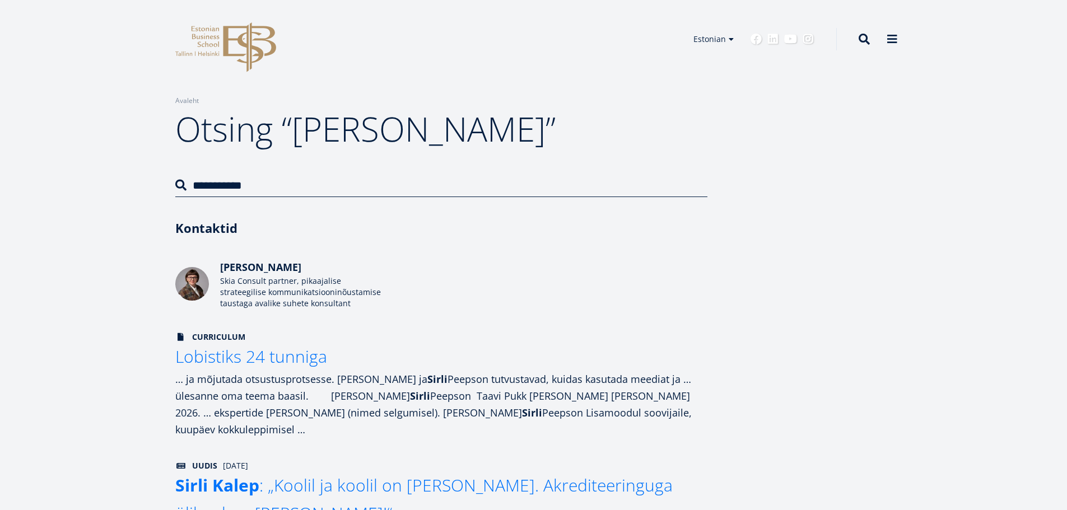  What do you see at coordinates (236, 485) in the screenshot?
I see `strong: Kalep` at bounding box center [236, 485].